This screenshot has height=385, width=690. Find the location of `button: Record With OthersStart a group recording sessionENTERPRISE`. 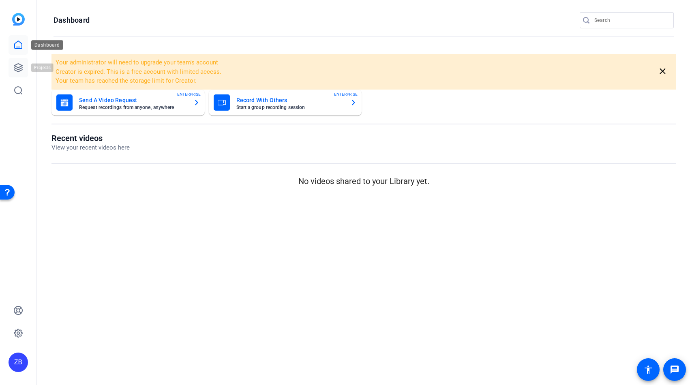

button: Record With OthersStart a group recording sessionENTERPRISE is located at coordinates (286, 103).